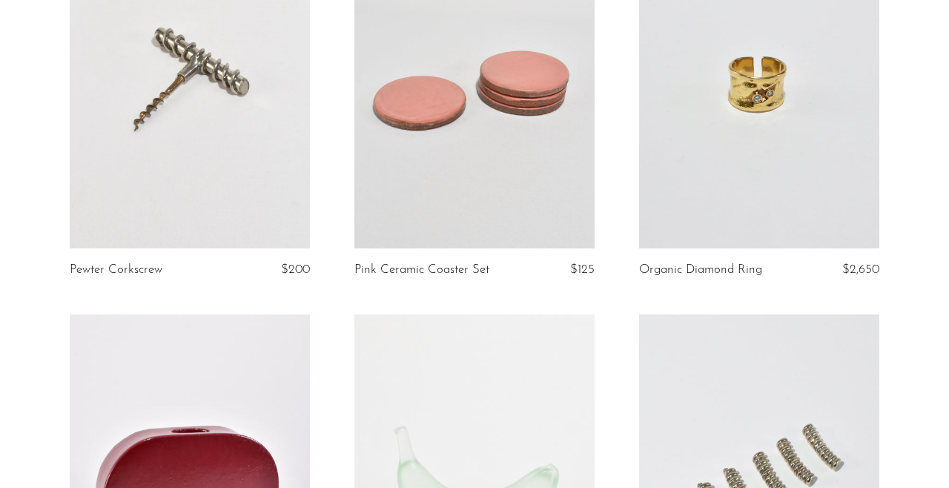 This screenshot has height=488, width=949. Describe the element at coordinates (422, 270) in the screenshot. I see `a: Pink Ceramic Coaster Set` at that location.